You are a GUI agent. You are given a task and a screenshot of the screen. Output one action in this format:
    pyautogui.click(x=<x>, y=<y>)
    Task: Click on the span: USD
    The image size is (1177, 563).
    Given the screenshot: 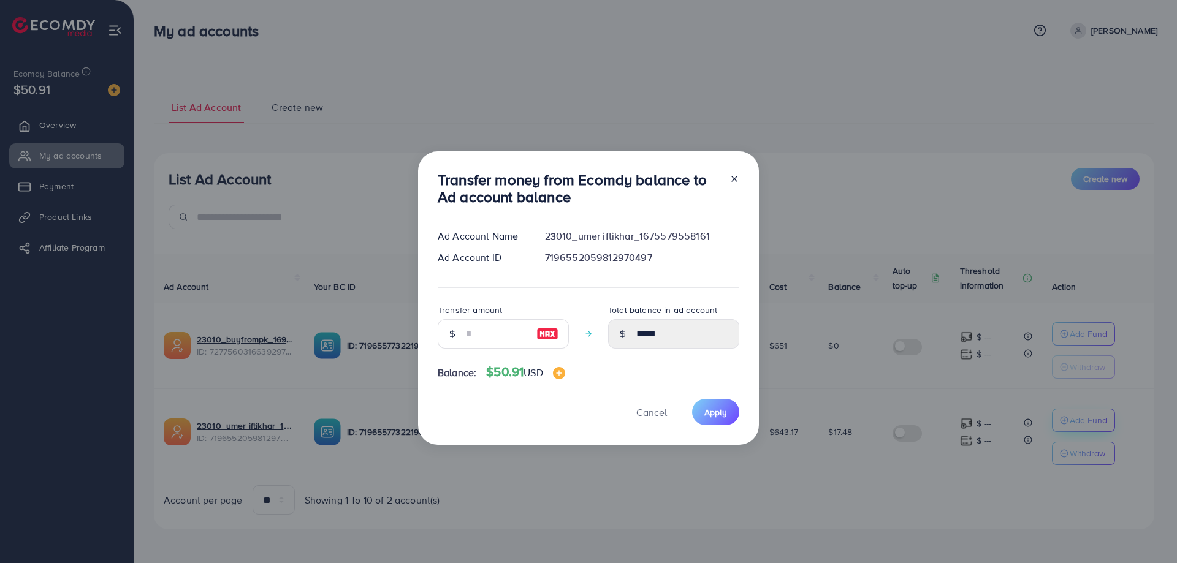 What is the action you would take?
    pyautogui.click(x=533, y=373)
    